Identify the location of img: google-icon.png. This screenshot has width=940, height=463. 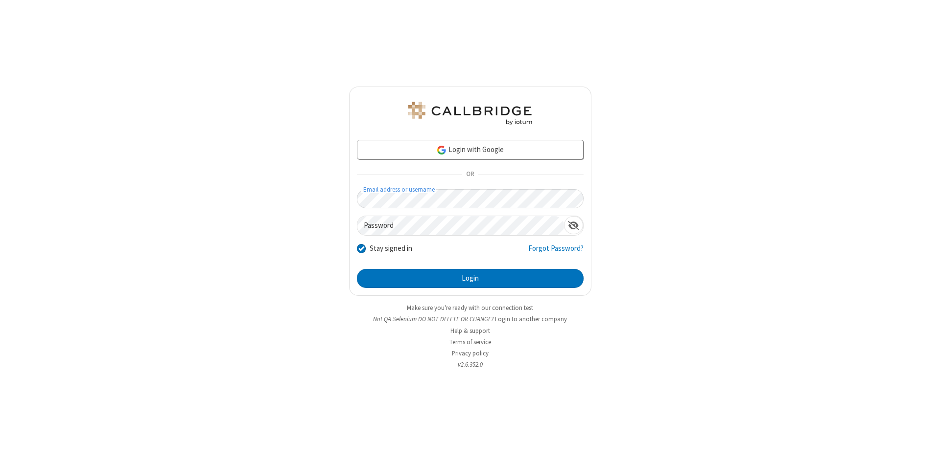
(441, 150).